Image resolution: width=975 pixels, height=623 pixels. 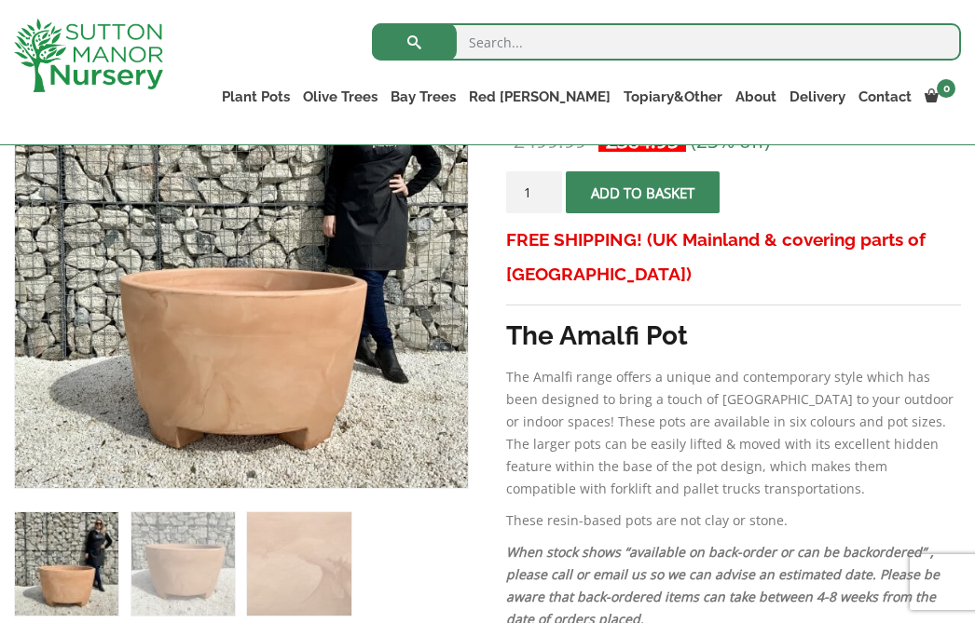 What do you see at coordinates (756, 97) in the screenshot?
I see `a: About` at bounding box center [756, 97].